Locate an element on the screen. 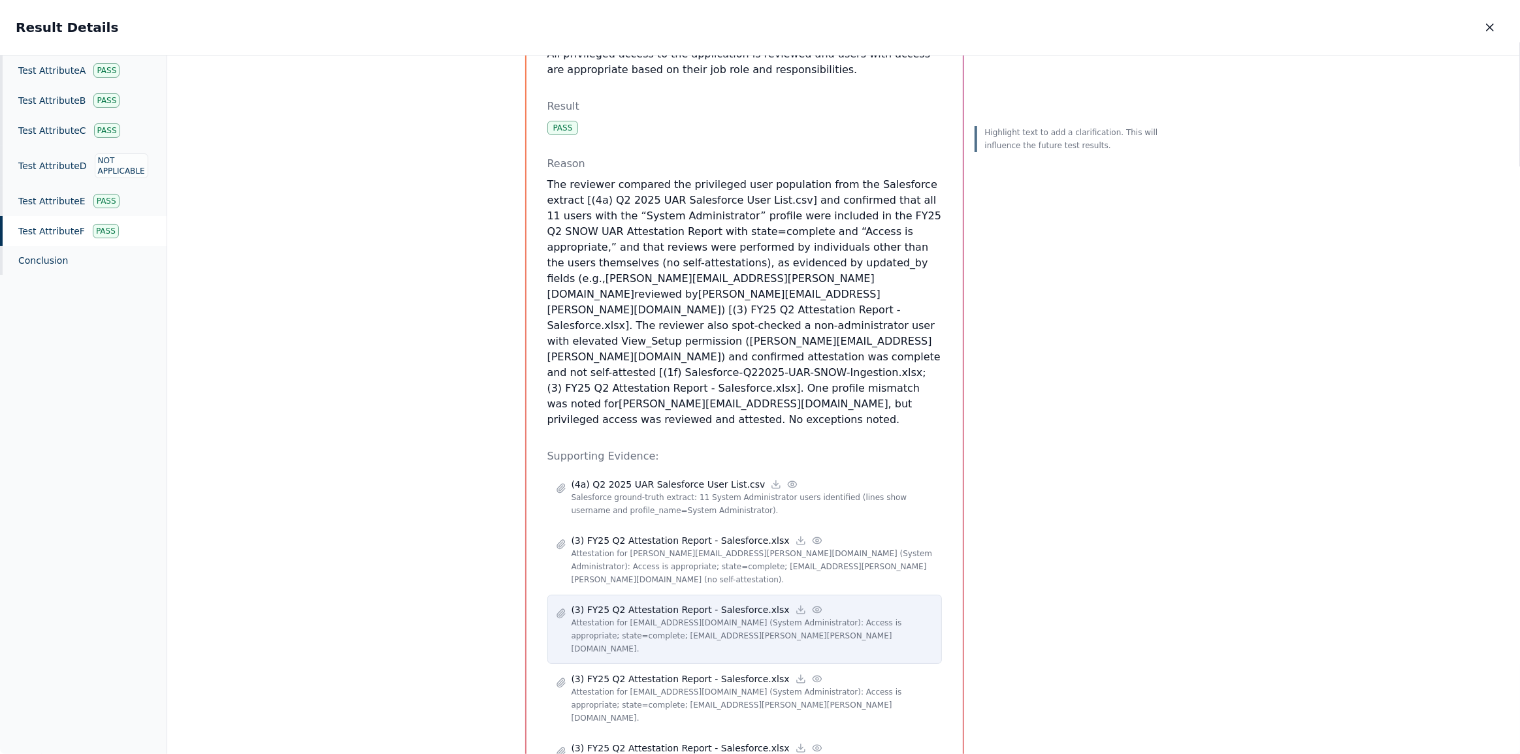  p: Highlight text to add a clarification. This will influence the future test results. is located at coordinates (1074, 139).